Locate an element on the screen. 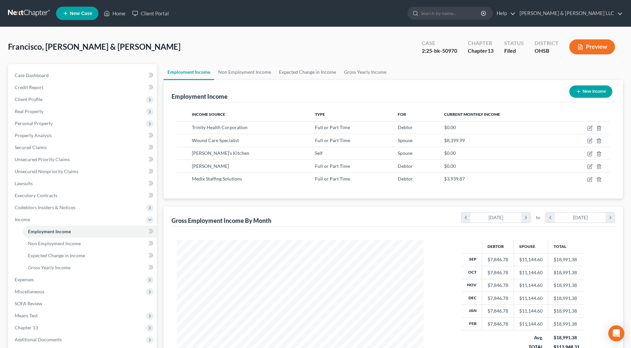  span: Medix Staffing Solutions is located at coordinates (217, 179).